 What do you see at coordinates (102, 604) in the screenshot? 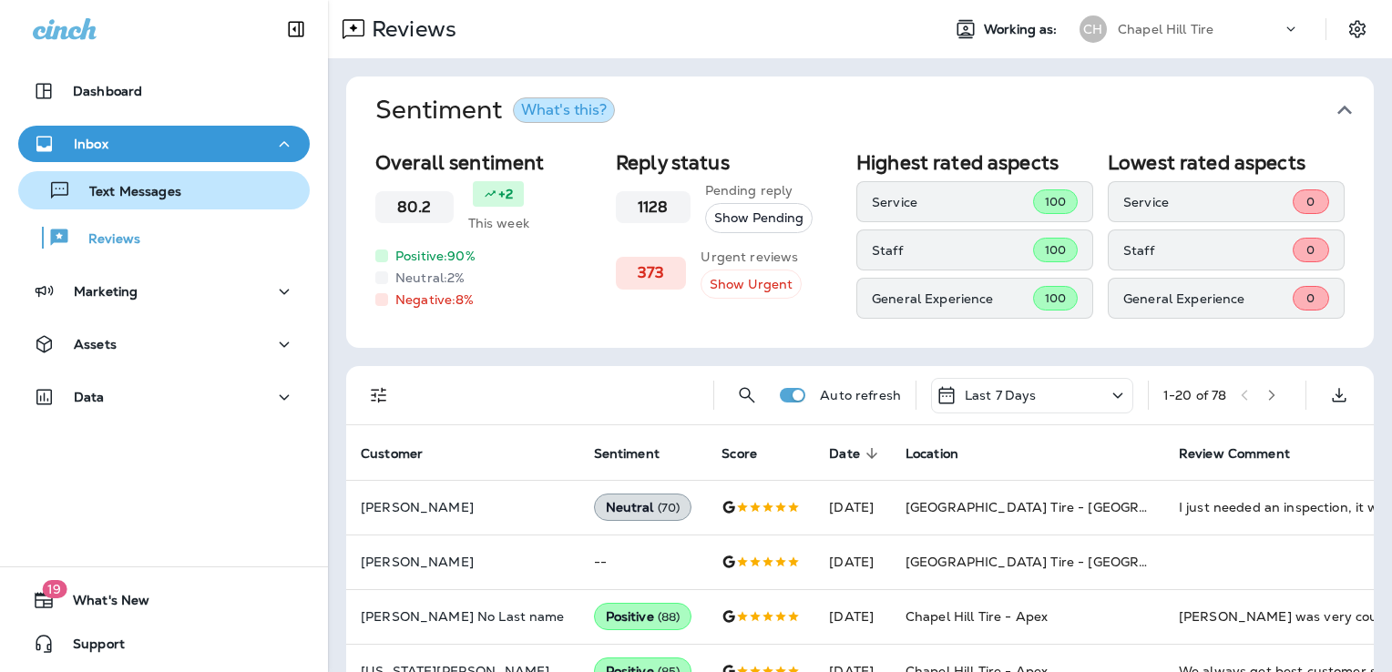
I see `span: What's New` at bounding box center [102, 604].